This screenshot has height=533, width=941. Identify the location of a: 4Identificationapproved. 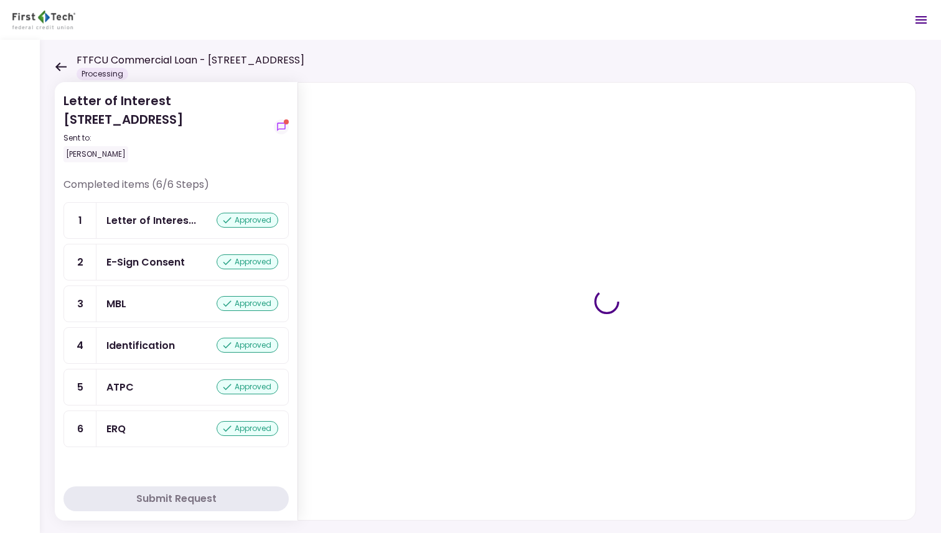
(176, 345).